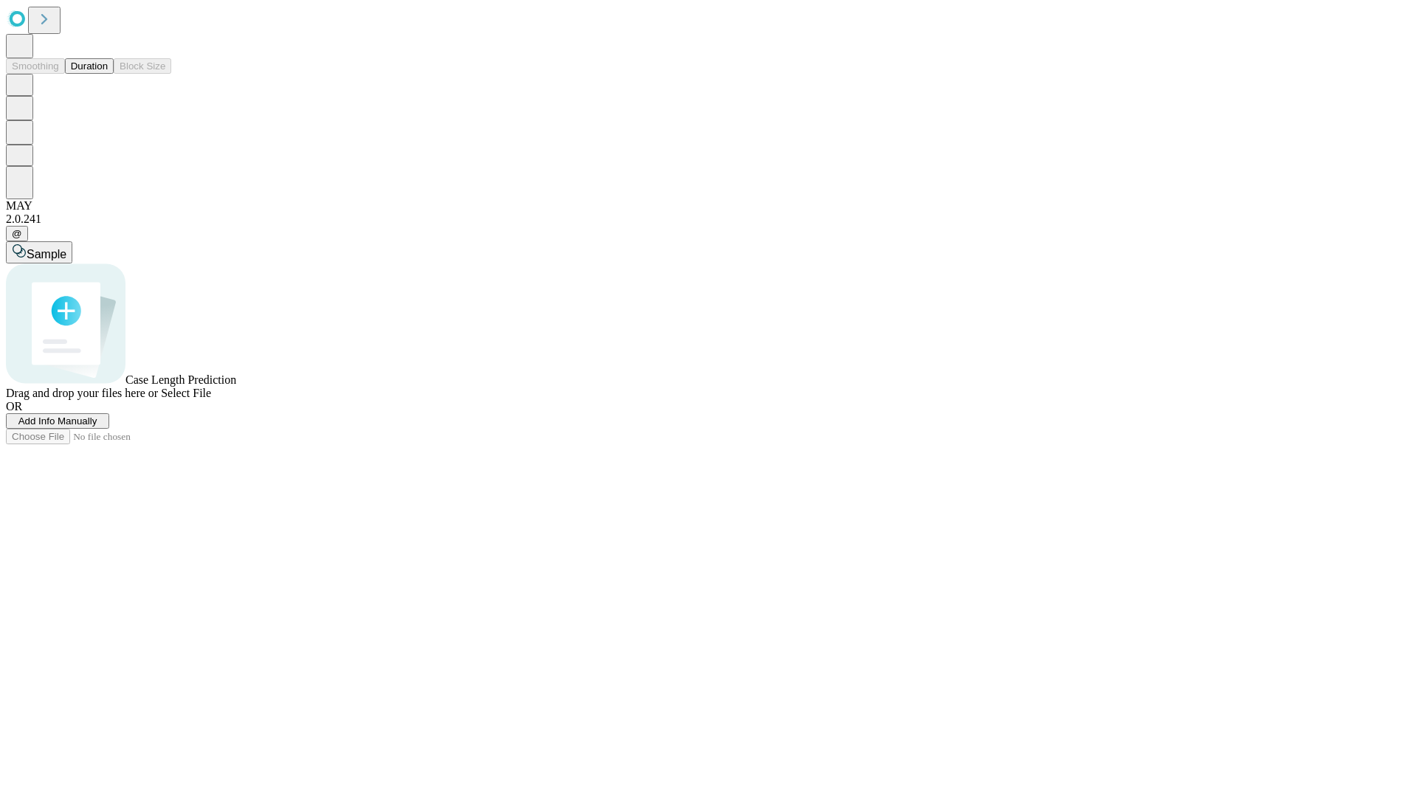 This screenshot has width=1417, height=797. What do you see at coordinates (14, 406) in the screenshot?
I see `span: OR` at bounding box center [14, 406].